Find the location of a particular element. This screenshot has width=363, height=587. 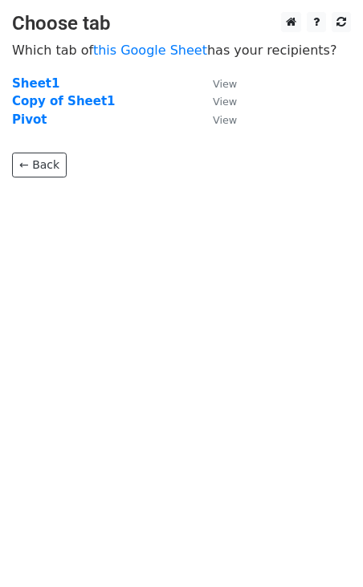

h3: Choose tab is located at coordinates (182, 23).